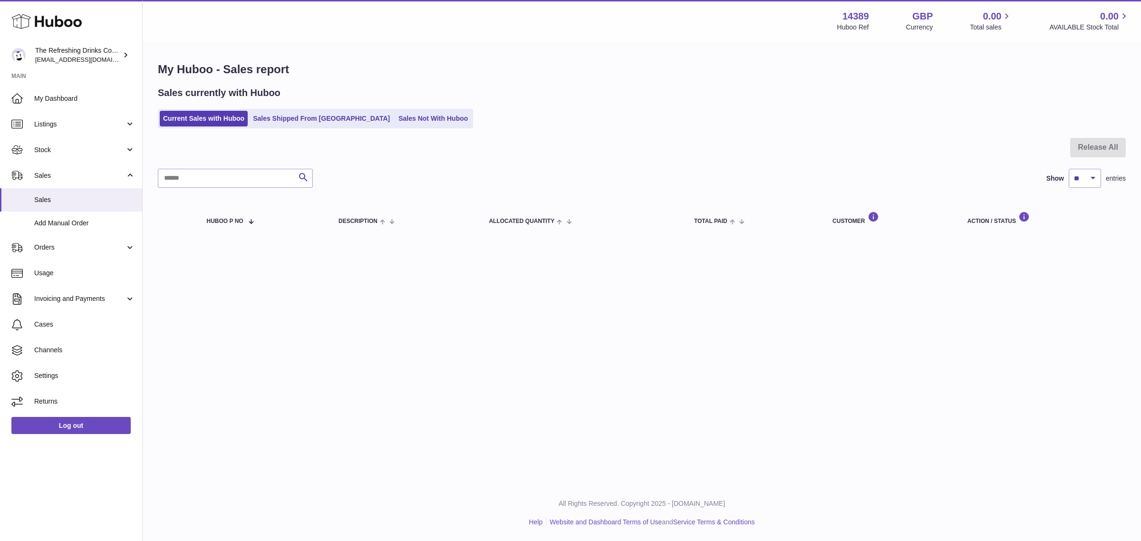 This screenshot has width=1141, height=541. What do you see at coordinates (711, 221) in the screenshot?
I see `span: Total paid` at bounding box center [711, 221].